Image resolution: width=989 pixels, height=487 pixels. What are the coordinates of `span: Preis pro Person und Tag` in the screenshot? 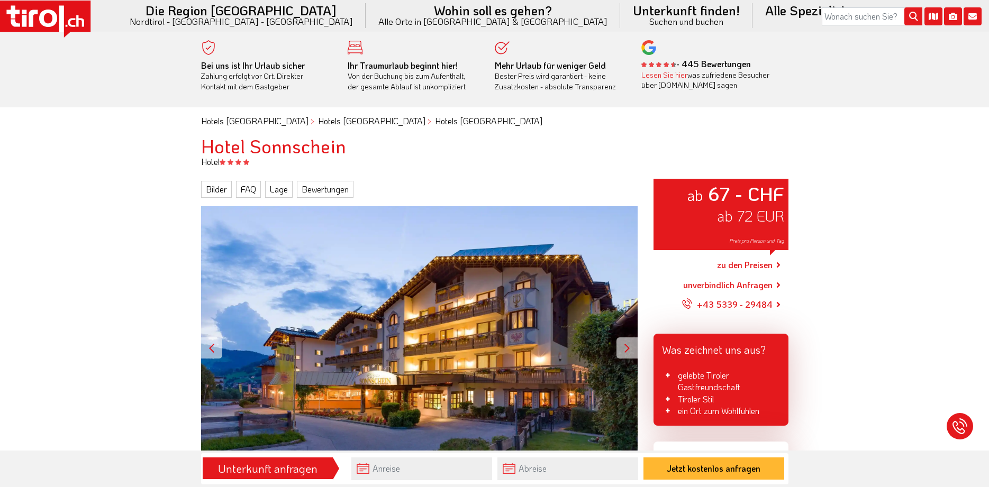 It's located at (757, 241).